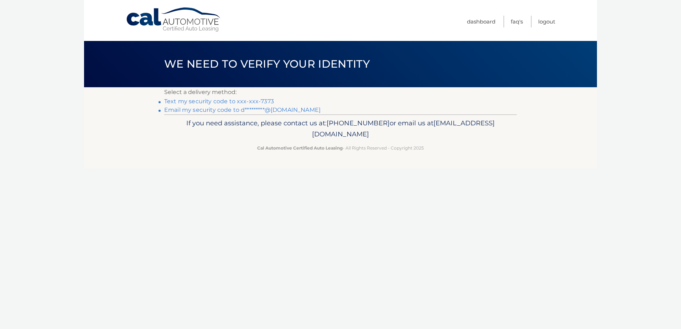  What do you see at coordinates (341, 148) in the screenshot?
I see `p: - All Rights Reserved - Copyright 2025` at bounding box center [341, 148].